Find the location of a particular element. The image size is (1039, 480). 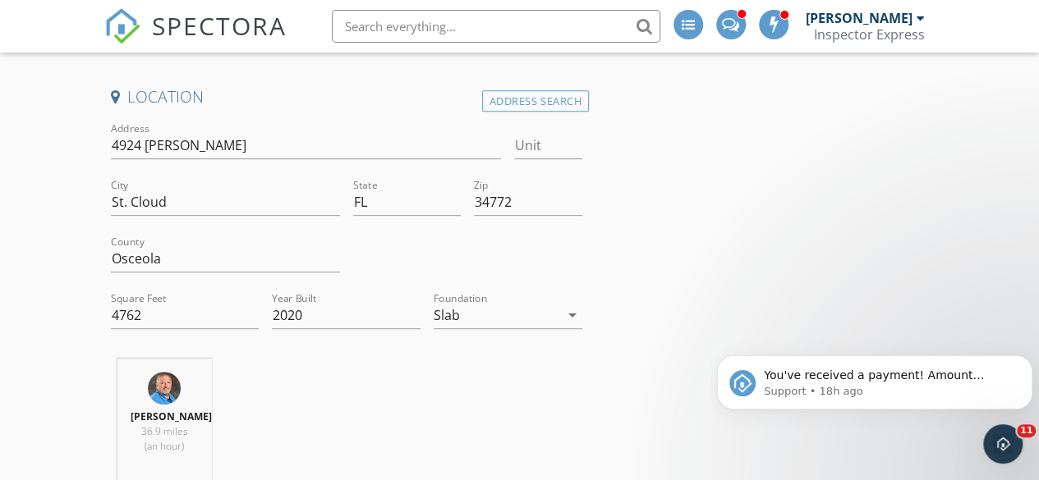

div: Inspector Express is located at coordinates (869, 34).